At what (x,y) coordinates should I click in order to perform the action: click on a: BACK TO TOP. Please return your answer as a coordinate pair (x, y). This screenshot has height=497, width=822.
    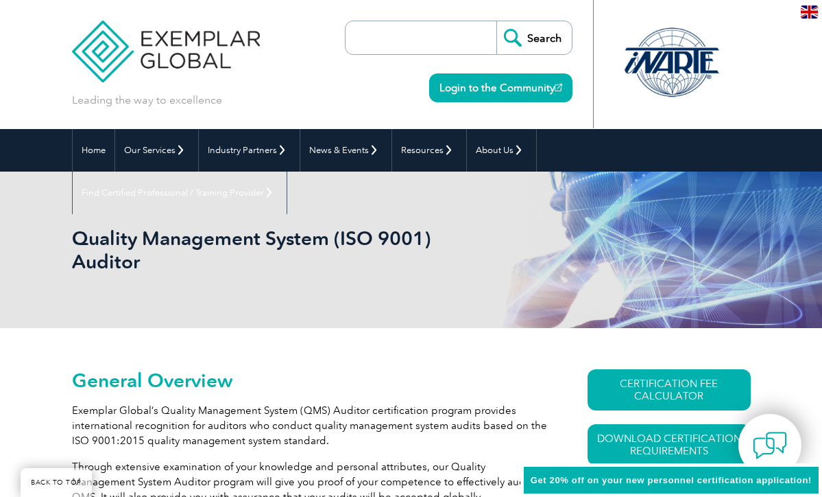
    Looking at the image, I should click on (56, 482).